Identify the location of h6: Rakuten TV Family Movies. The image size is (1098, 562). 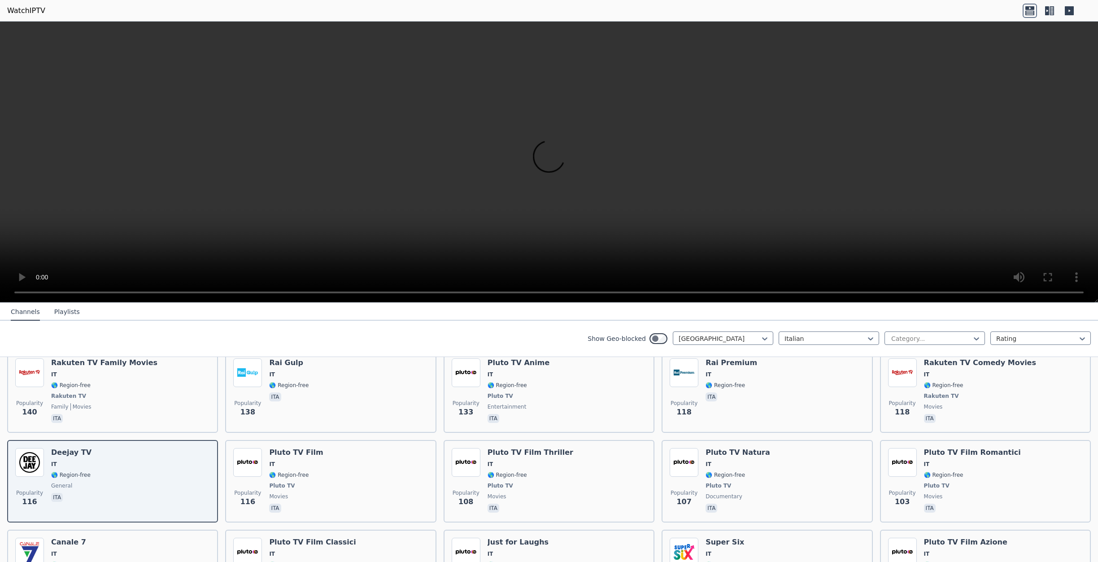
(104, 363).